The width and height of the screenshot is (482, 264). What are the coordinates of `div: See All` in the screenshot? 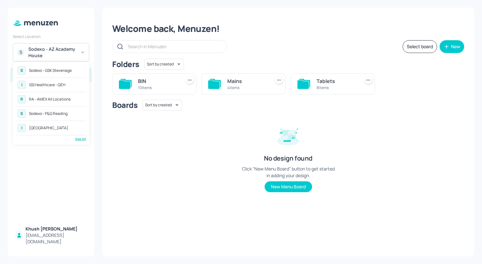 It's located at (51, 139).